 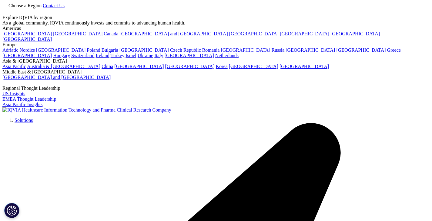 I want to click on span: EMEA Thought Leadership, so click(x=29, y=99).